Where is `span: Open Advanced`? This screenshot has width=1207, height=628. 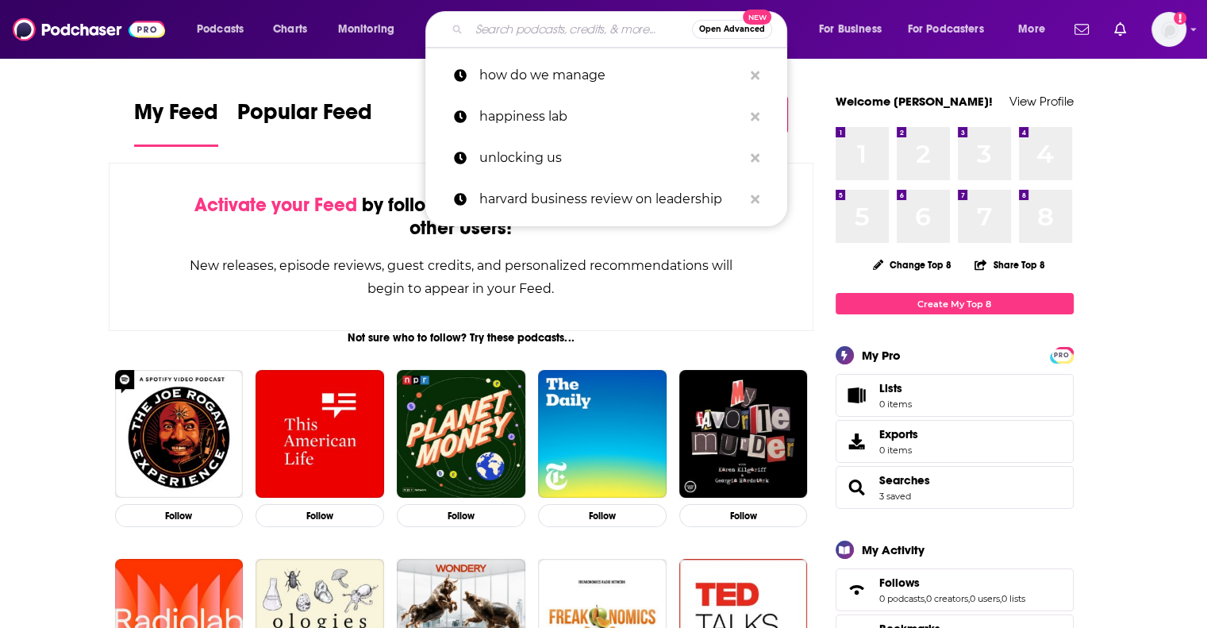 span: Open Advanced is located at coordinates (732, 29).